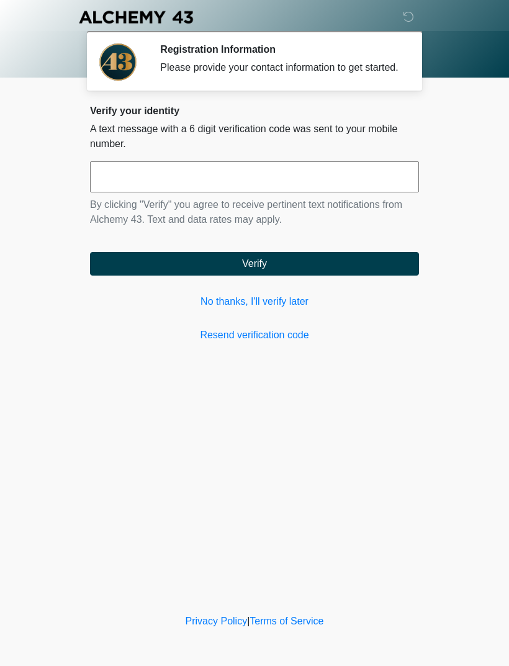 The height and width of the screenshot is (666, 509). What do you see at coordinates (280, 49) in the screenshot?
I see `h2: Registration Information` at bounding box center [280, 49].